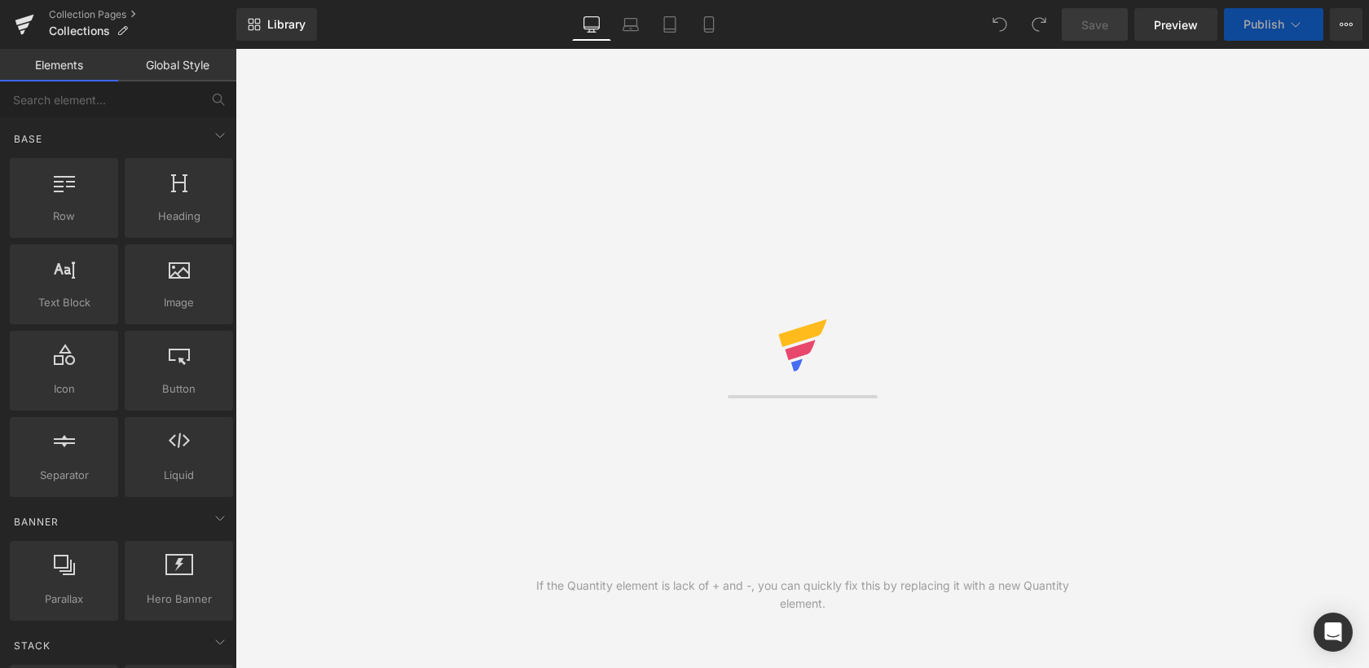 Image resolution: width=1369 pixels, height=668 pixels. Describe the element at coordinates (802, 595) in the screenshot. I see `div: If the Quantity element is lack of + and -, you can quickly fix this by replacing it with a new Q...` at that location.